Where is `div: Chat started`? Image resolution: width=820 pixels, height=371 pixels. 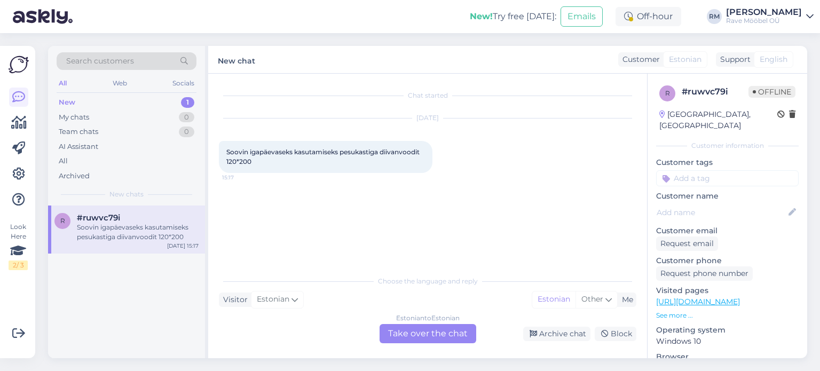
div: Chat started is located at coordinates (427, 96).